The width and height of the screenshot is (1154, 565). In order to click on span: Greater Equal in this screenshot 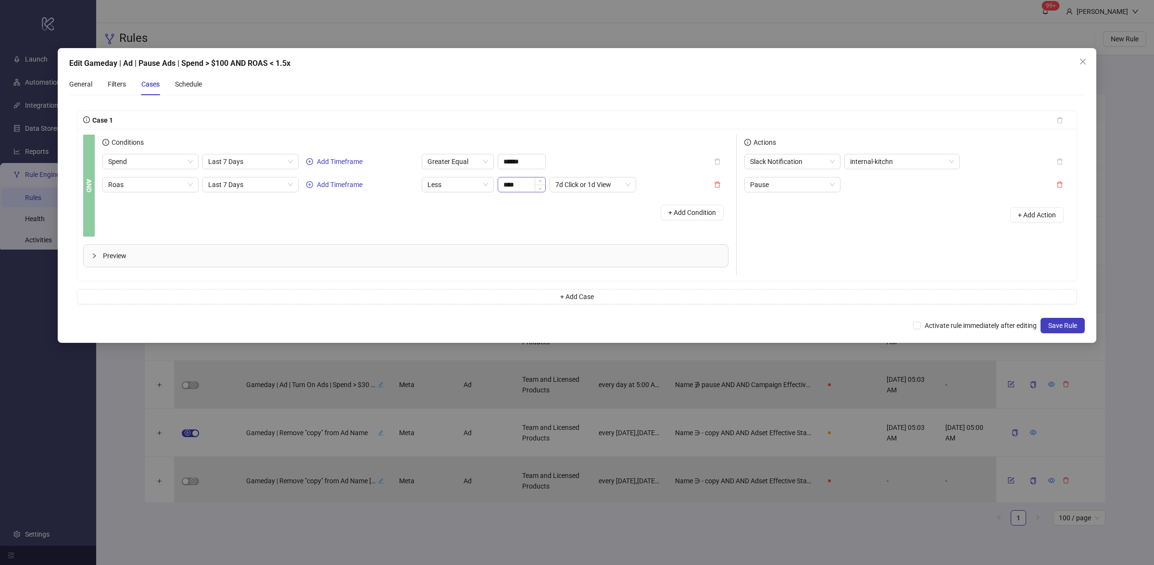, I will do `click(458, 162)`.